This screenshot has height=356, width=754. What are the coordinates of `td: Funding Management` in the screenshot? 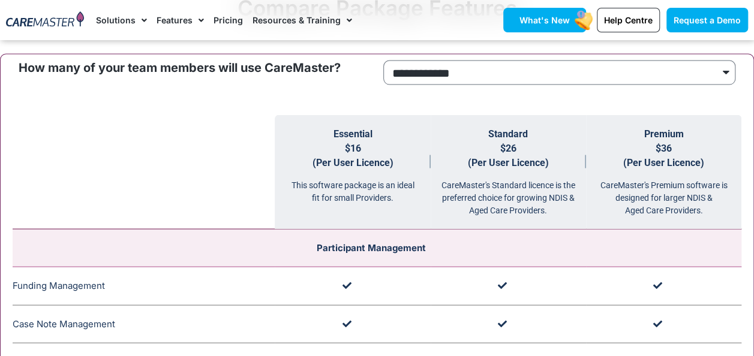 It's located at (143, 286).